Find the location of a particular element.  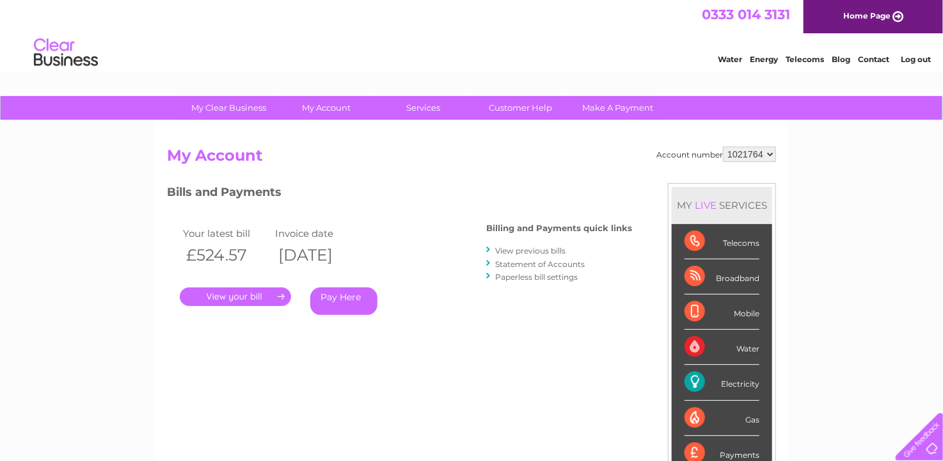

a: Telecoms is located at coordinates (805, 59).